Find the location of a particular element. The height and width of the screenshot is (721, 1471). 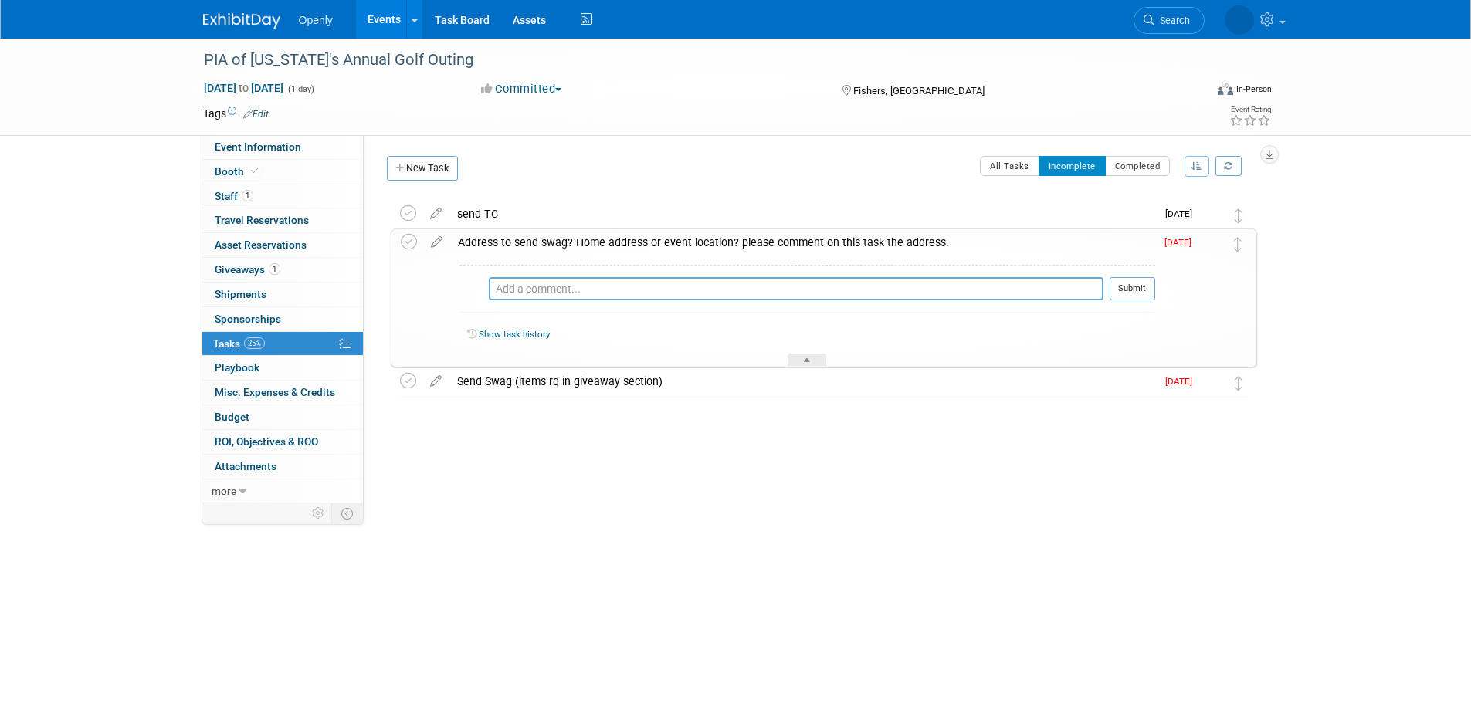

a: Giveaways1 is located at coordinates (283, 270).